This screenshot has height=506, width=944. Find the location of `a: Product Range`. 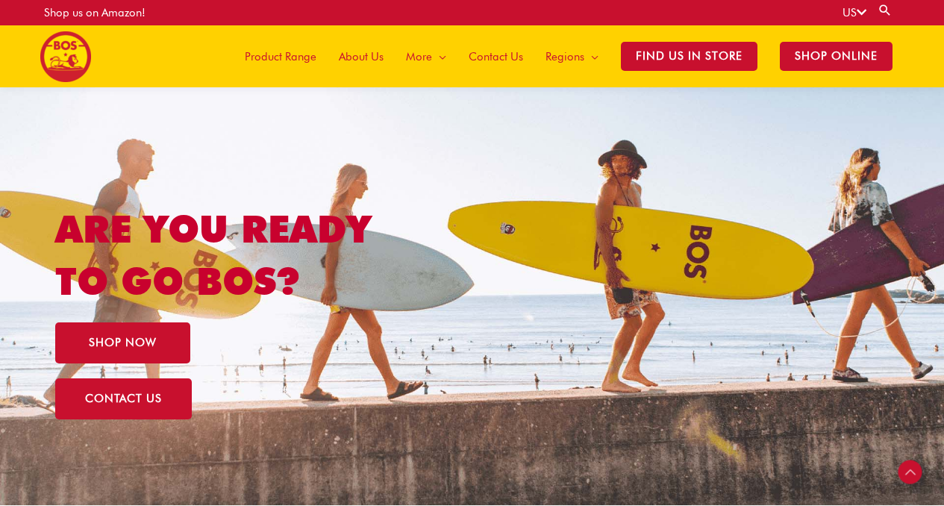

a: Product Range is located at coordinates (280, 56).